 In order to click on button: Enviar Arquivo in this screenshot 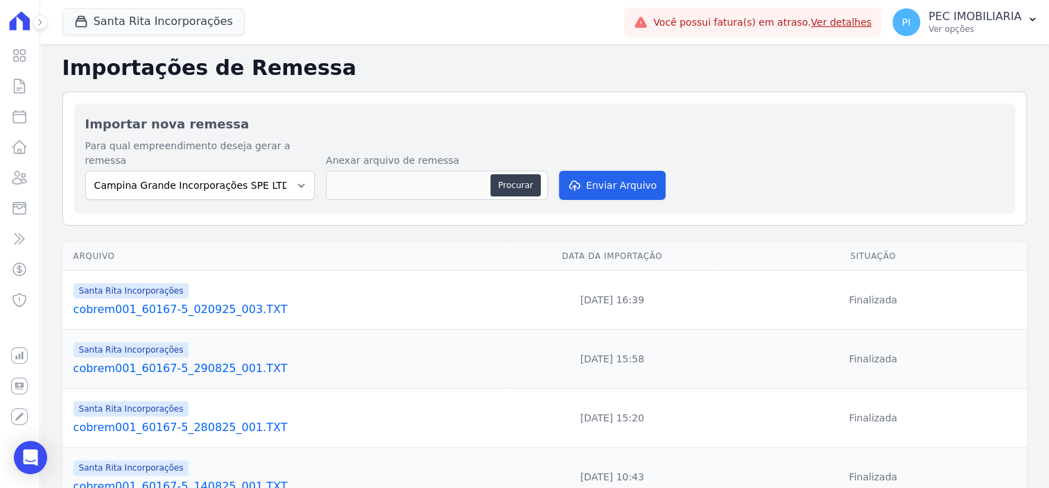, I will do `click(612, 185)`.